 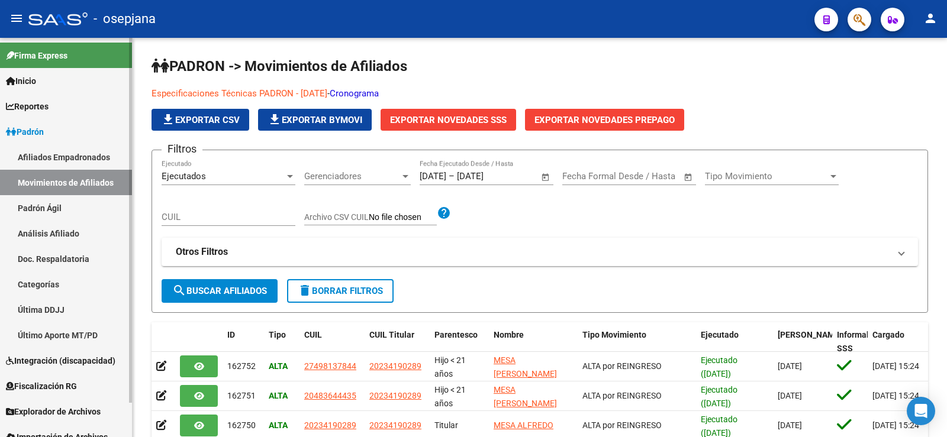 What do you see at coordinates (459, 342) in the screenshot?
I see `datatable-header-cell: Parentesco` at bounding box center [459, 342].